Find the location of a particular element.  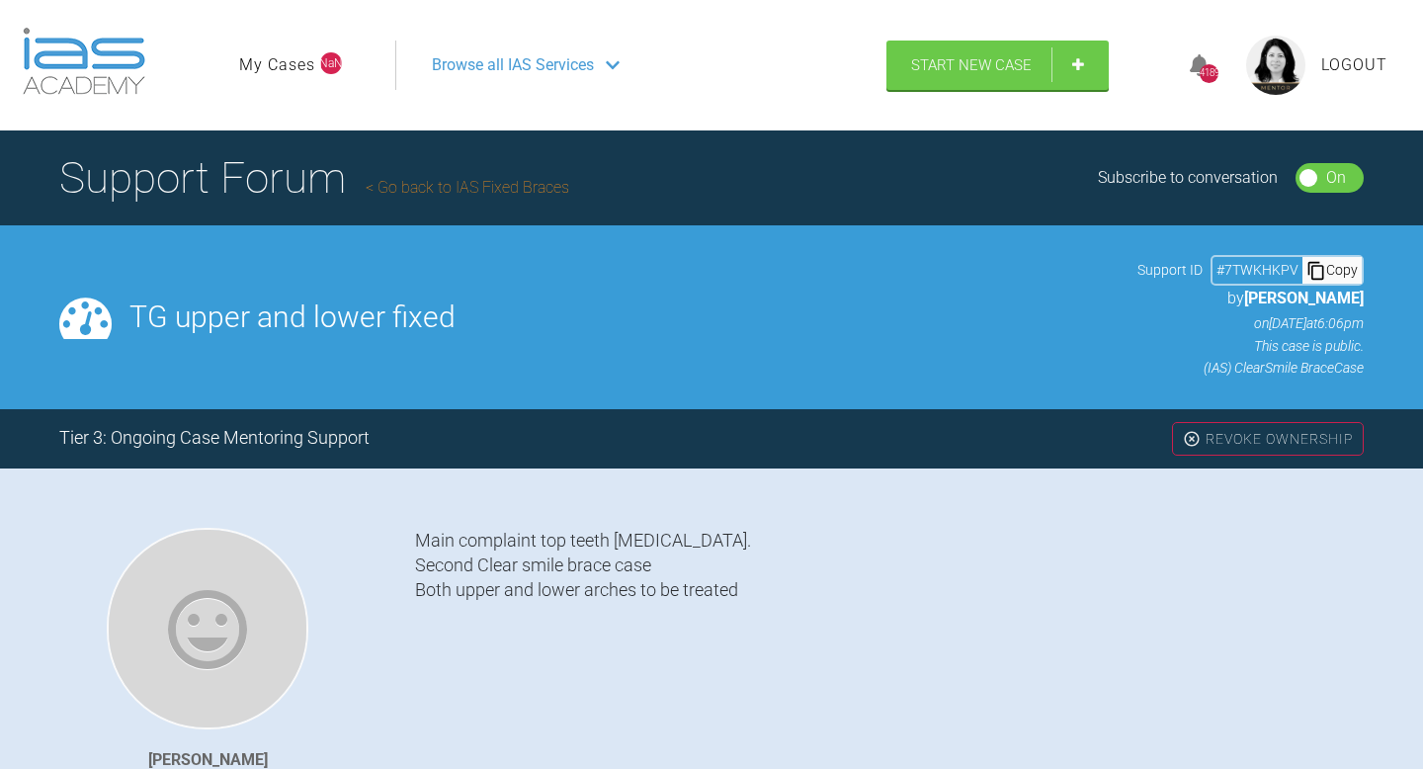

p: This case is public. is located at coordinates (1250, 346).